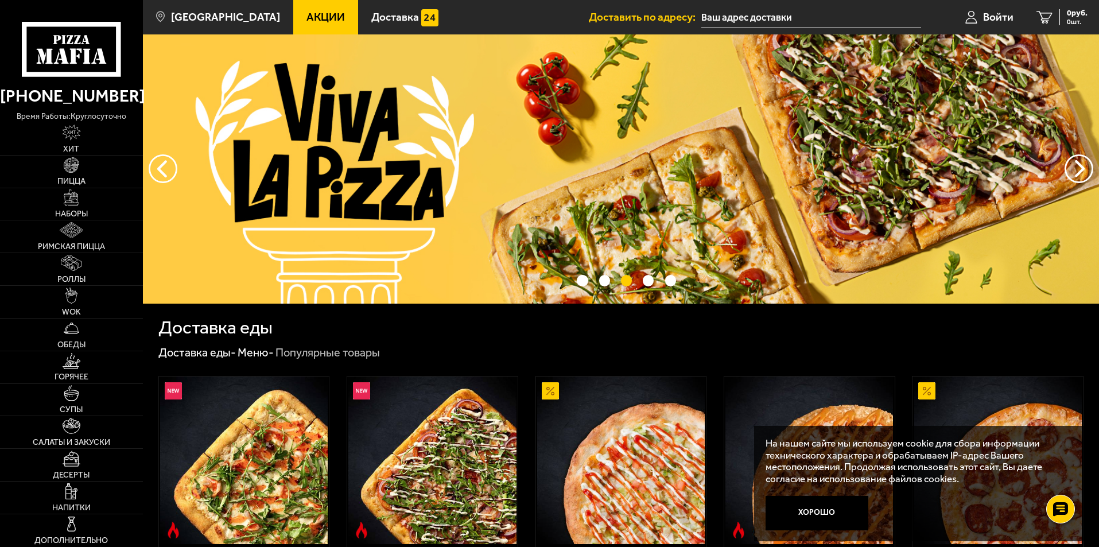  Describe the element at coordinates (244, 460) in the screenshot. I see `img: Римская с креветками` at that location.